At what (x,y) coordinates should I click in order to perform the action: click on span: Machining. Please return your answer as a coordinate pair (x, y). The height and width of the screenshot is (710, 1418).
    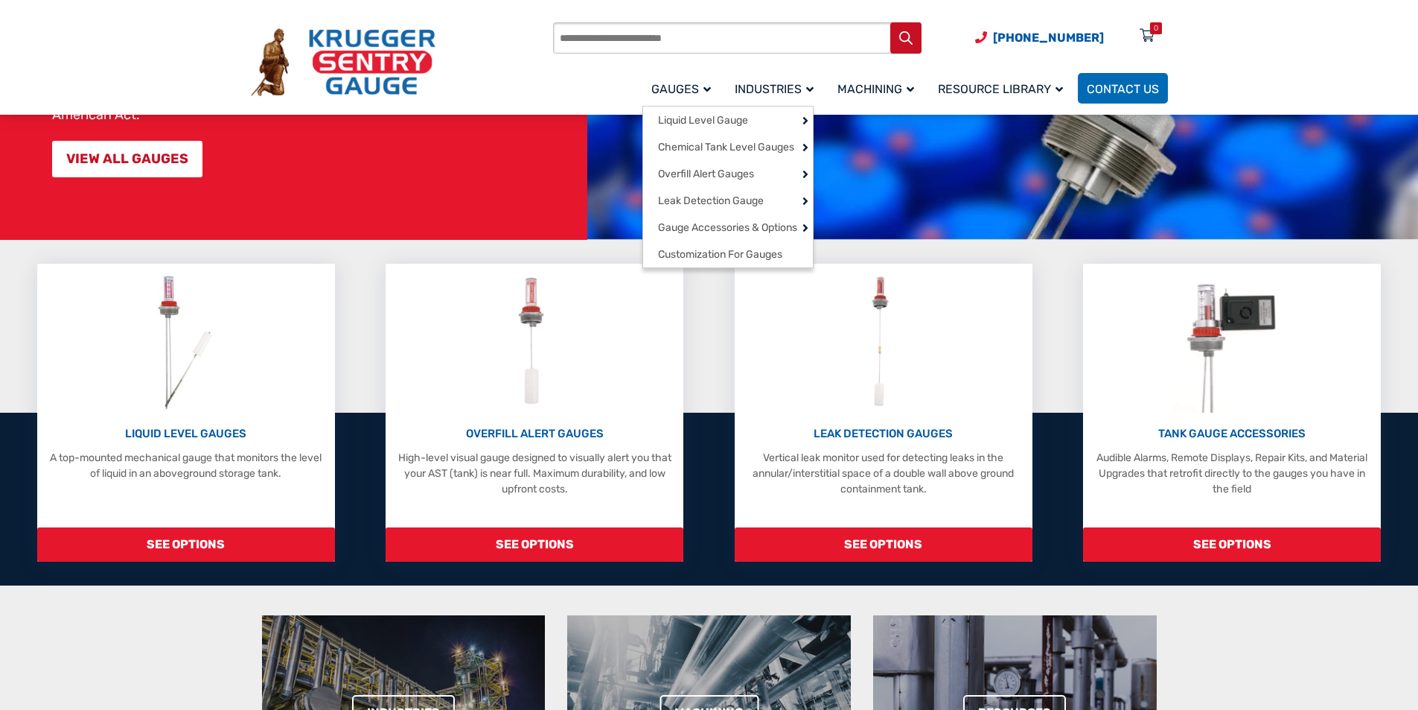
    Looking at the image, I should click on (876, 89).